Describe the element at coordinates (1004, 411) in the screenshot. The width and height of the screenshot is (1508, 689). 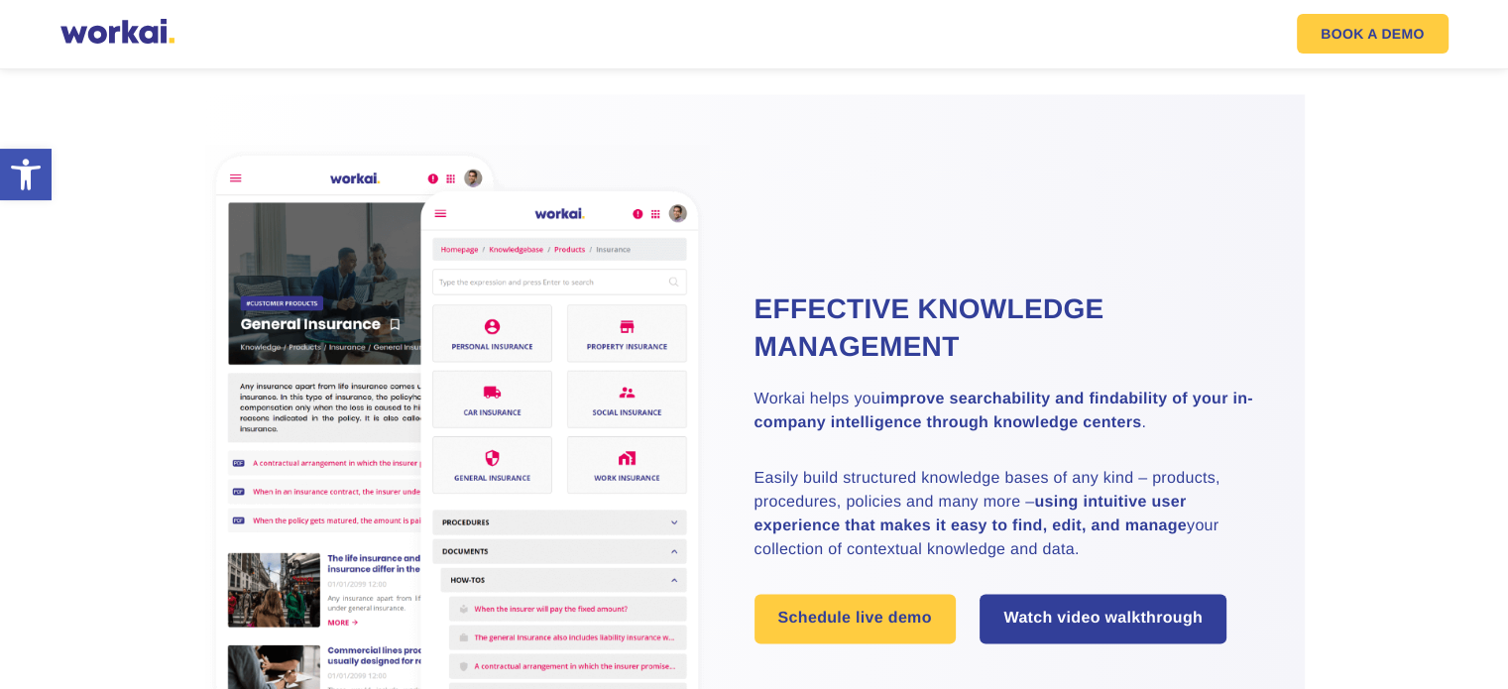
I see `strong: improve searchability and findability of your in-company intelligence through knowledge centers` at that location.